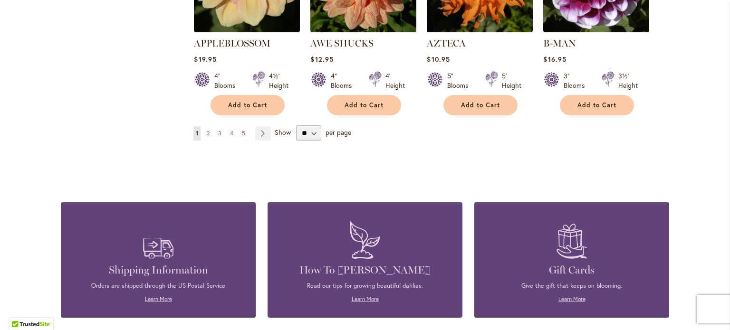 The image size is (730, 330). Describe the element at coordinates (511, 81) in the screenshot. I see `div: 5' Height` at that location.